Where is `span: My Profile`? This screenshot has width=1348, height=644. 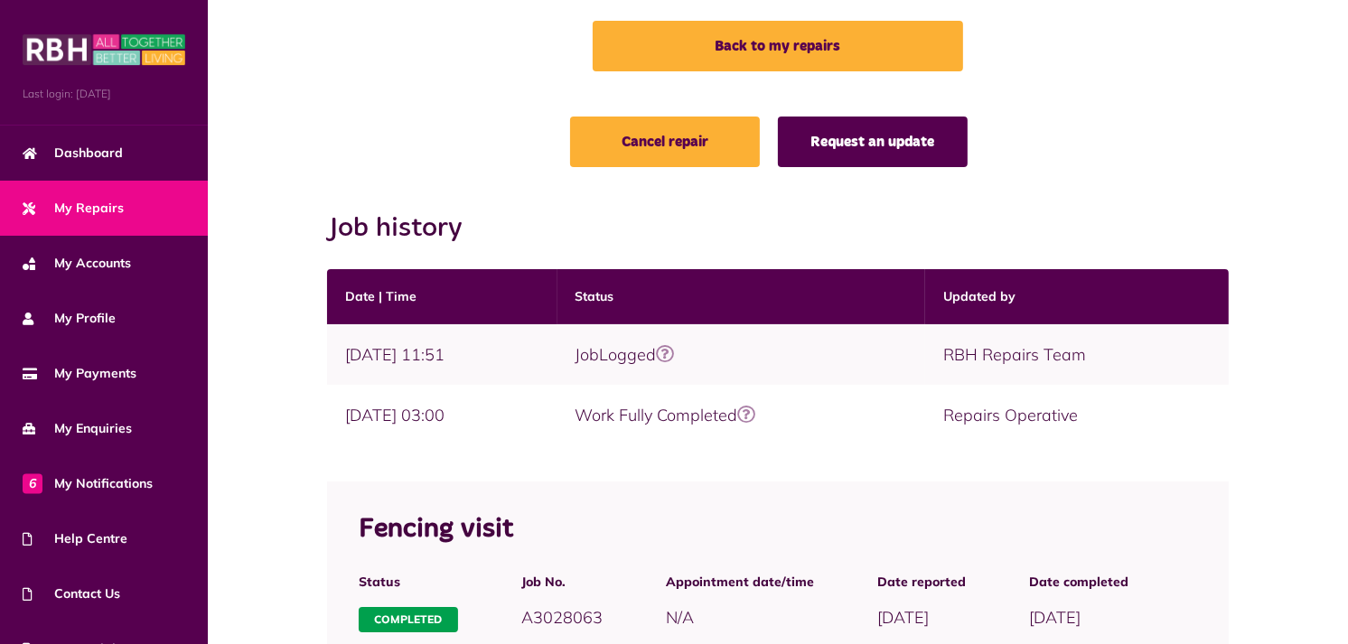 span: My Profile is located at coordinates (69, 318).